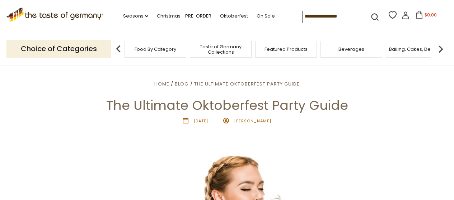  What do you see at coordinates (426, 16) in the screenshot?
I see `button: $0.00` at bounding box center [426, 16].